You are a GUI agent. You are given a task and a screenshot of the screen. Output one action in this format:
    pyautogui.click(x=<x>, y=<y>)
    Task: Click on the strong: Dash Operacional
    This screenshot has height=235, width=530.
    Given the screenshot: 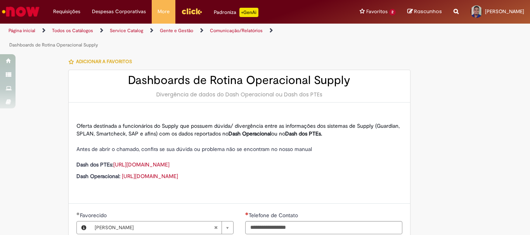 What is the action you would take?
    pyautogui.click(x=250, y=134)
    